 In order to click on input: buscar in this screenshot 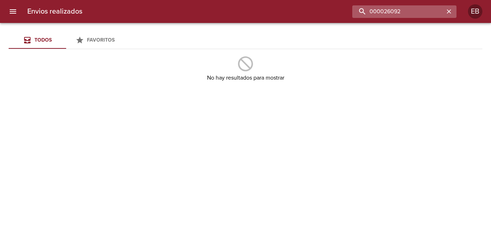, I will do `click(398, 11)`.